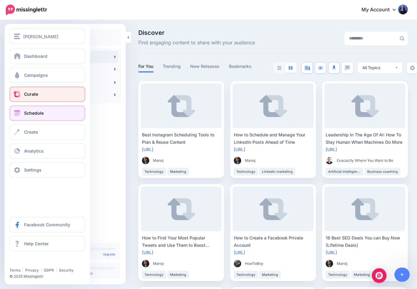  Describe the element at coordinates (291, 68) in the screenshot. I see `img: grid-blue.png` at that location.